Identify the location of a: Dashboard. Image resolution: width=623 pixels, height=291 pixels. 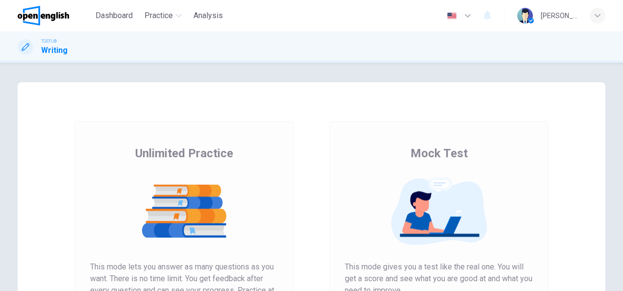
(114, 16).